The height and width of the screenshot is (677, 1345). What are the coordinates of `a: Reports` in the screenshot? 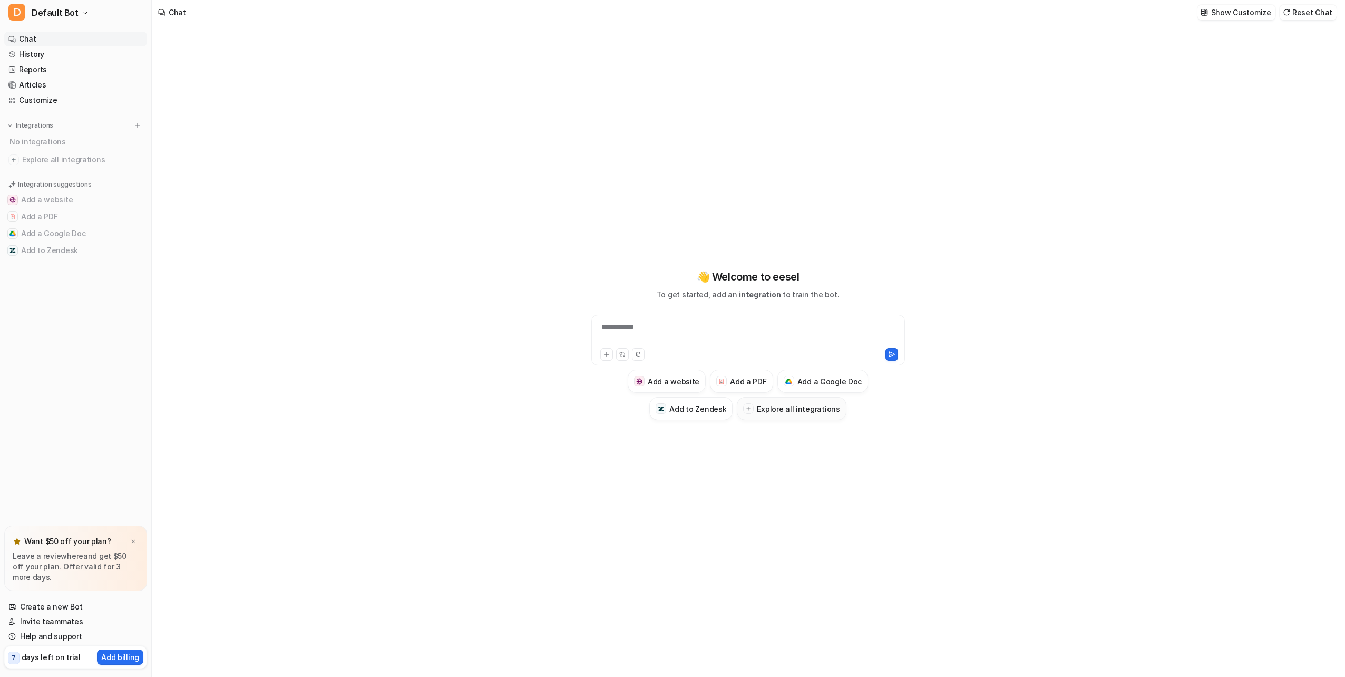 It's located at (75, 70).